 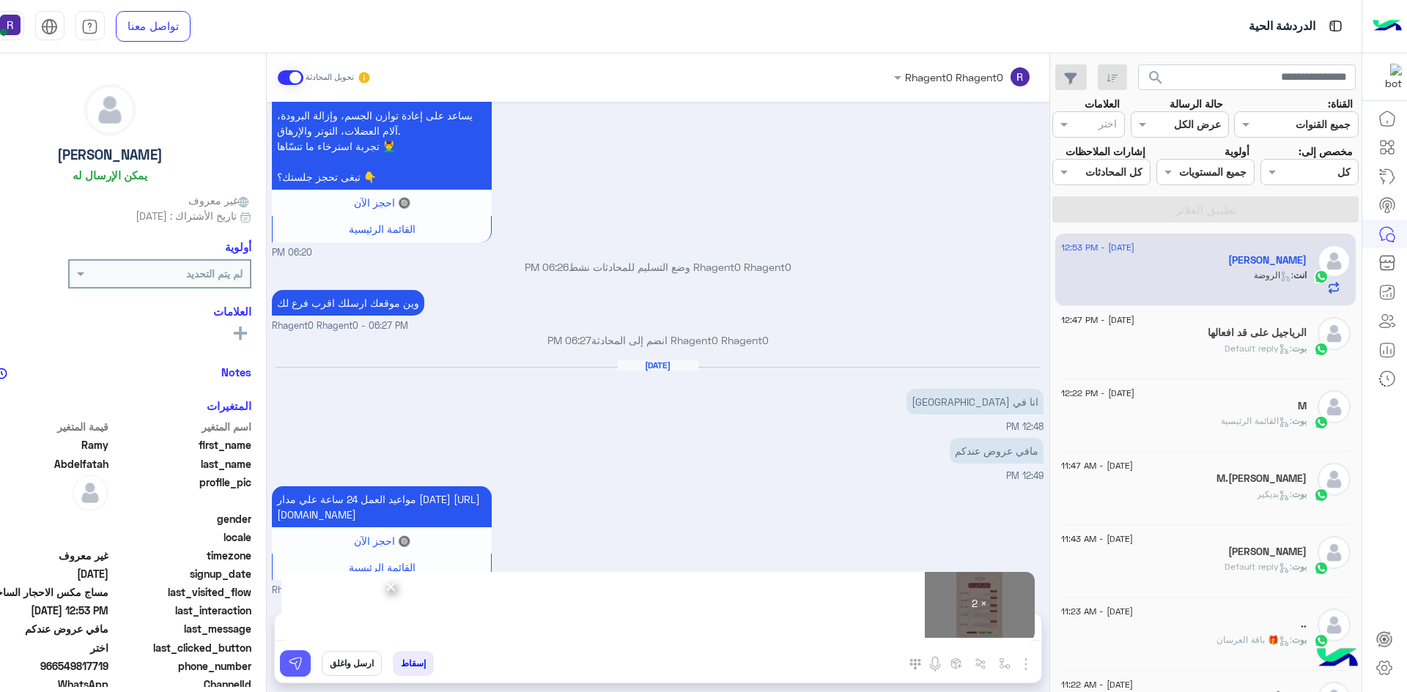 I want to click on h6: أولوية, so click(x=238, y=247).